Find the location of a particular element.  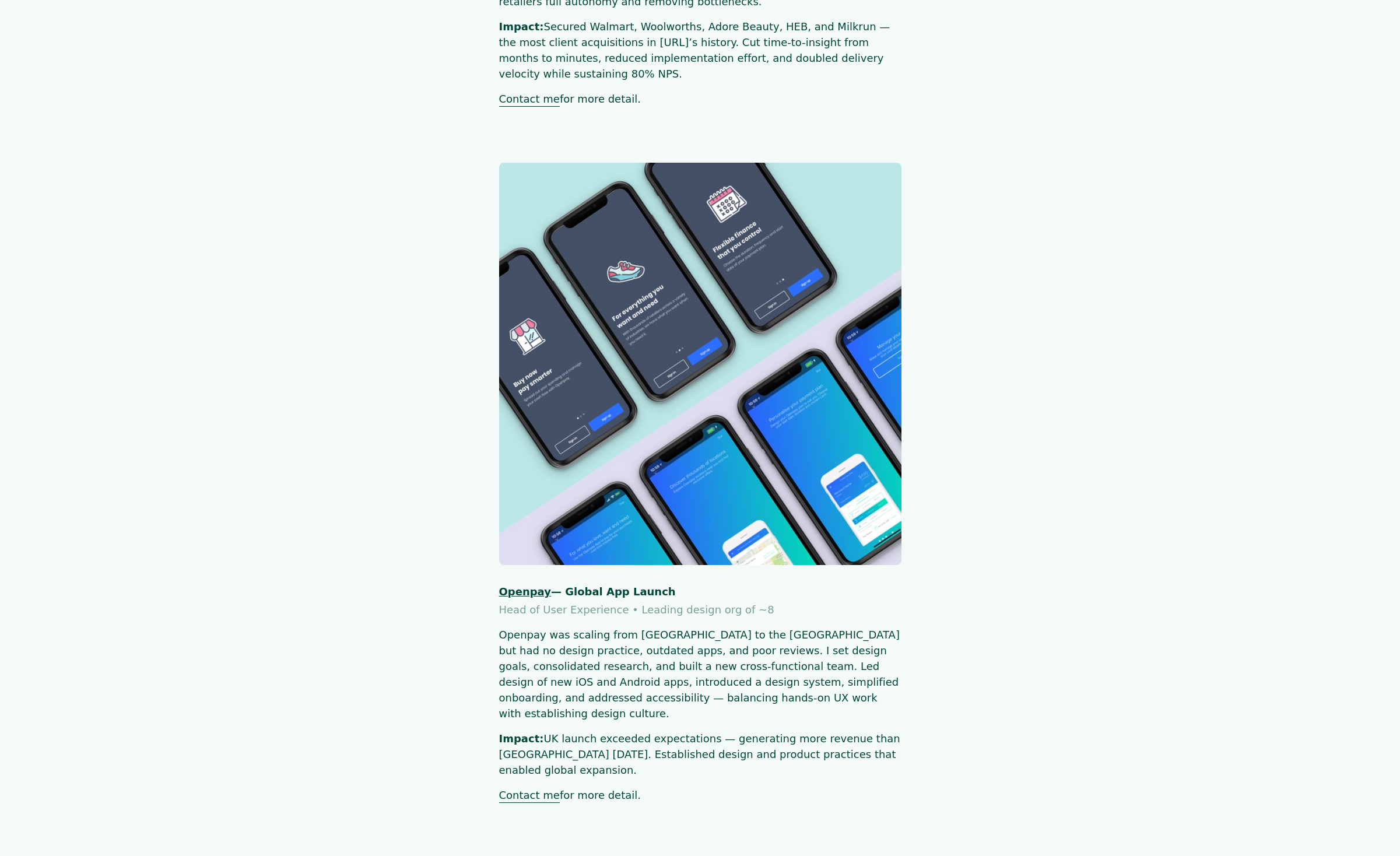

p: Secured Walmart, Woolworths, Adore Beauty, HEB, and Milkrun — the most client acquisitions in [UR... is located at coordinates (700, 50).